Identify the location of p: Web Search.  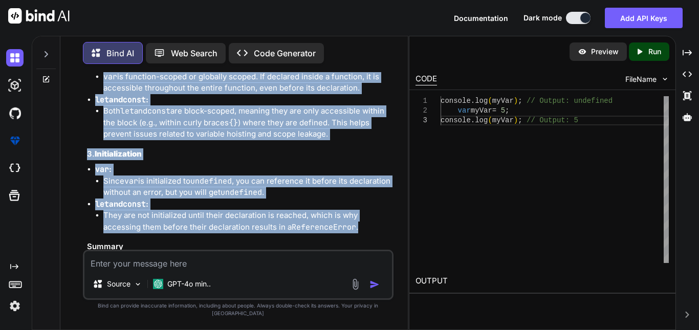
(194, 53).